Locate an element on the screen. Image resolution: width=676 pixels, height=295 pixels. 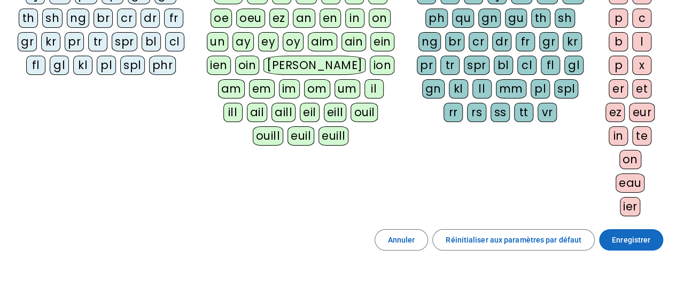
div: om is located at coordinates (317, 89).